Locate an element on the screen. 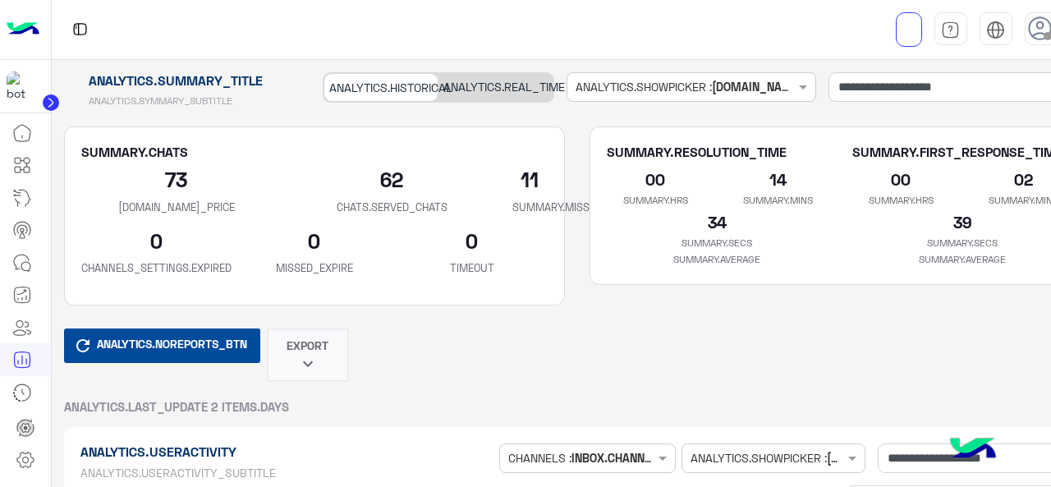 Image resolution: width=1051 pixels, height=487 pixels. h1: ANALYTICS.SUMMARY_TITLE is located at coordinates (184, 80).